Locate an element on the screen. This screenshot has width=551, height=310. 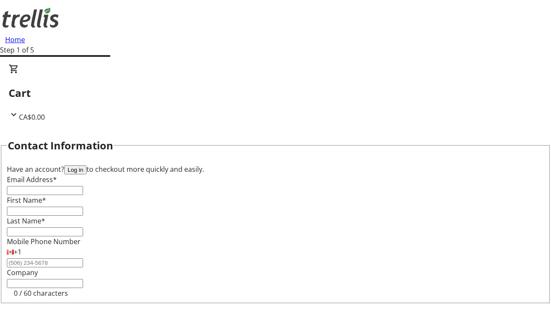
label: Email Address* is located at coordinates (32, 180).